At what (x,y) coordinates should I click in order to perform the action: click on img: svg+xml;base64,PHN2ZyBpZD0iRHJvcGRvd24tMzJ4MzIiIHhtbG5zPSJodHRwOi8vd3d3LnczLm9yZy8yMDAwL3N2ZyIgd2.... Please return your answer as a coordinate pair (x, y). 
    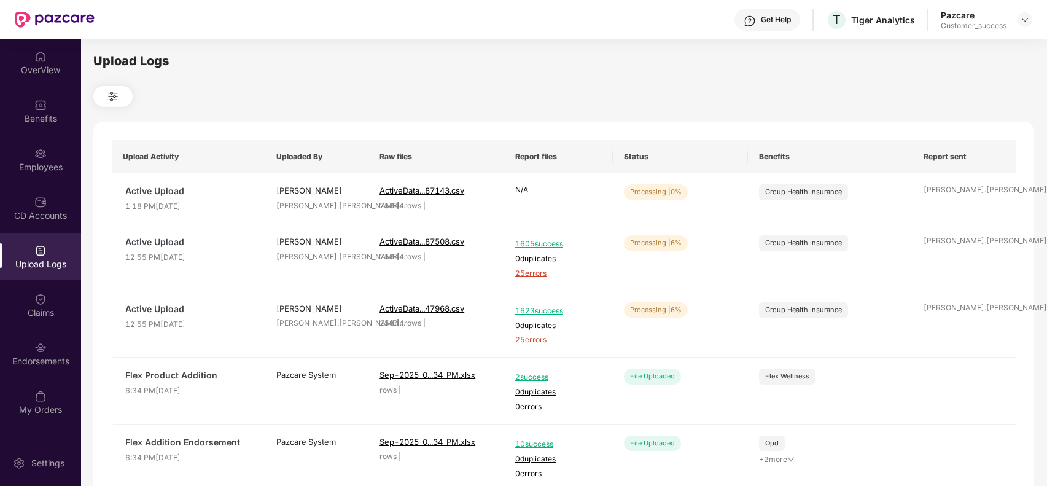
    Looking at the image, I should click on (1025, 20).